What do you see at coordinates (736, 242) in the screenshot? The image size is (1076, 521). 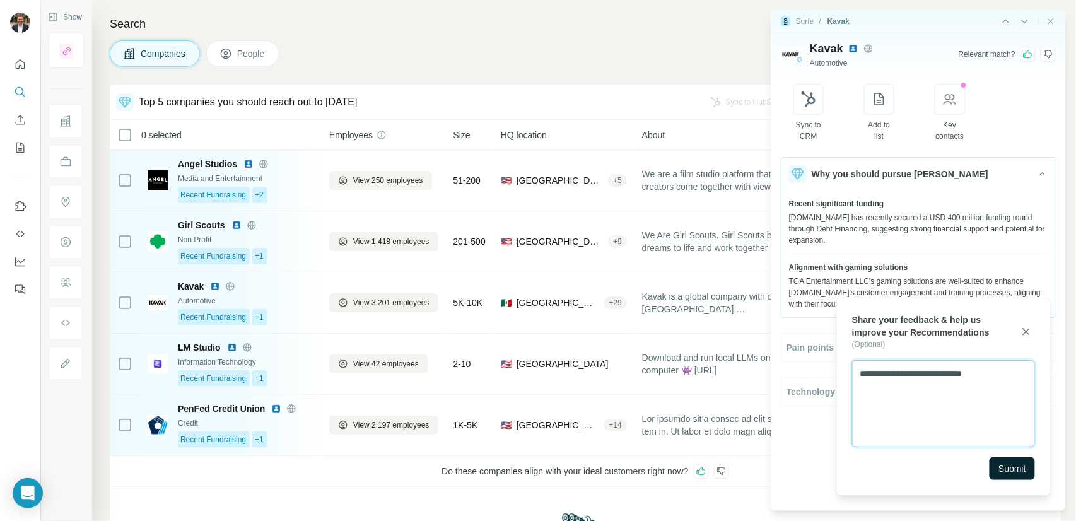 I see `span: We Are Girl Scouts. Girl Scouts bring their dreams to life and work together to build a better wo...` at bounding box center [736, 242].